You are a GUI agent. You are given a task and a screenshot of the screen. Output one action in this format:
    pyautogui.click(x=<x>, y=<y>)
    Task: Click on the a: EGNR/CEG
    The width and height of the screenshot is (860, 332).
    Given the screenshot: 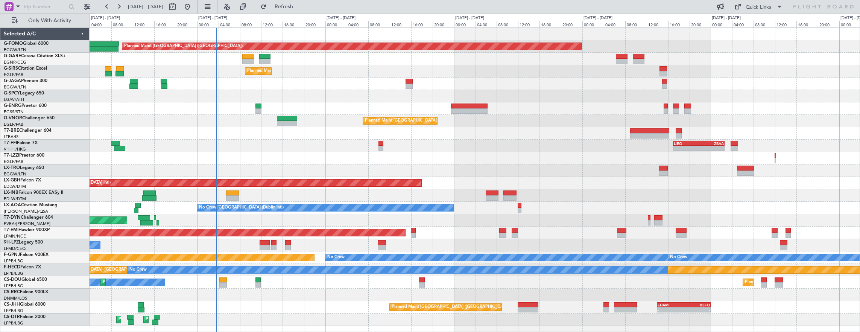 What is the action you would take?
    pyautogui.click(x=15, y=62)
    